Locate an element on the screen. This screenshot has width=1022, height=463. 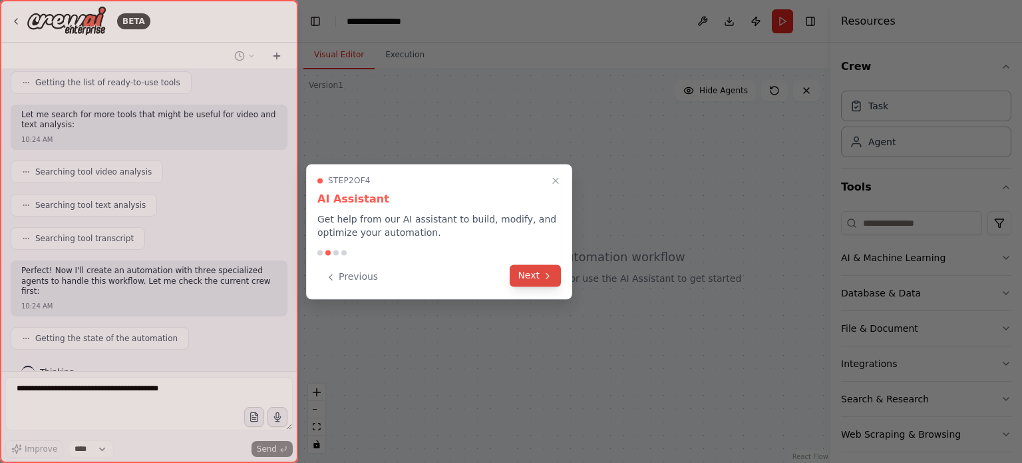
button: Close walkthrough is located at coordinates (556, 180).